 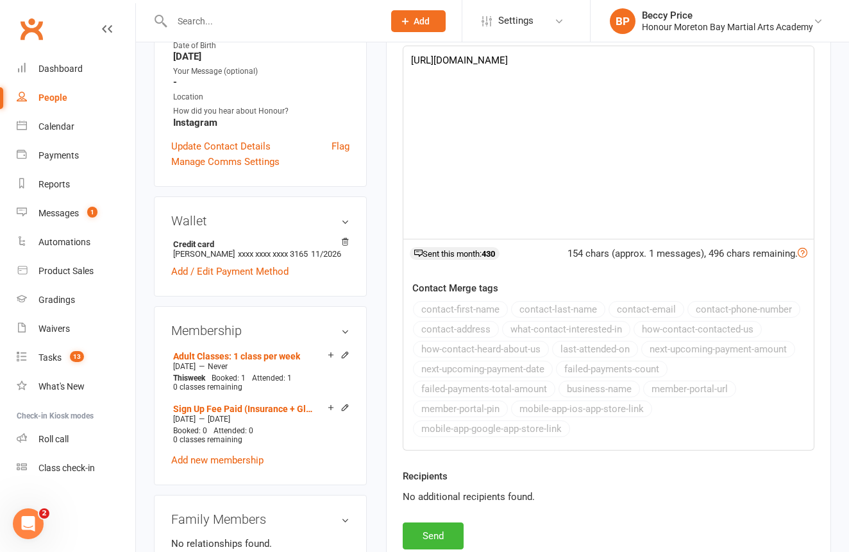 What do you see at coordinates (260, 330) in the screenshot?
I see `h3: Membership` at bounding box center [260, 330].